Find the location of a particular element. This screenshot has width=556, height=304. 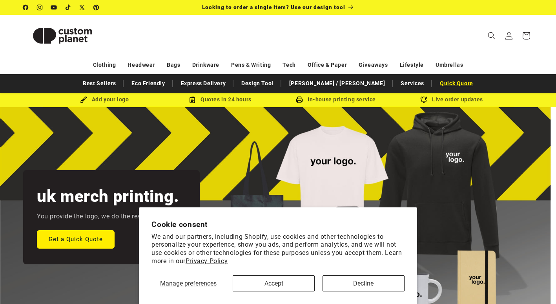

a: Custom Planet is located at coordinates (62, 35).